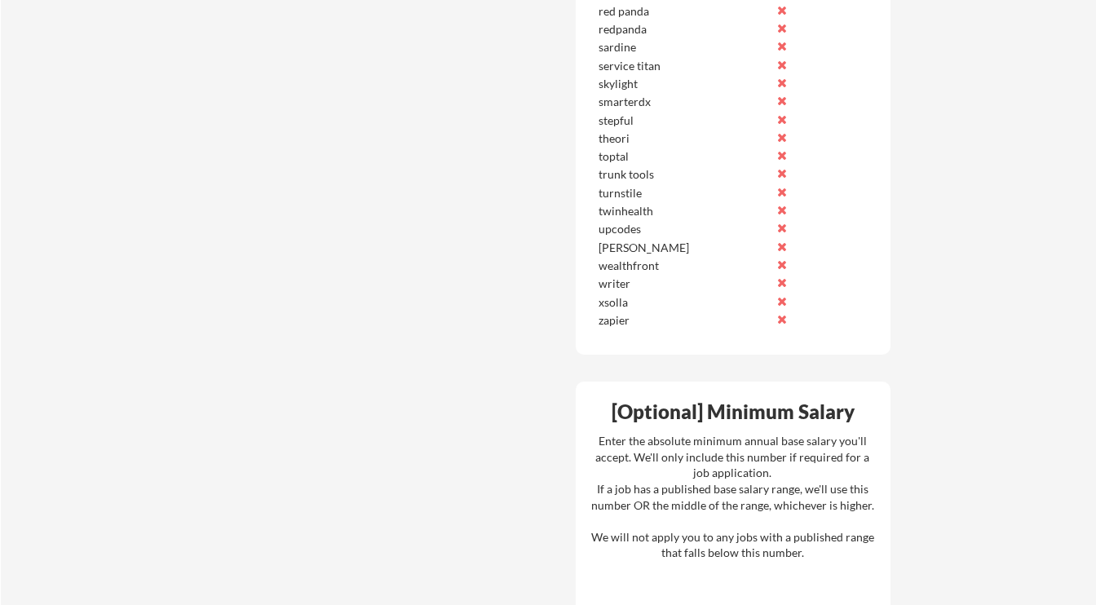 This screenshot has width=1096, height=605. Describe the element at coordinates (684, 84) in the screenshot. I see `div: skylight` at that location.